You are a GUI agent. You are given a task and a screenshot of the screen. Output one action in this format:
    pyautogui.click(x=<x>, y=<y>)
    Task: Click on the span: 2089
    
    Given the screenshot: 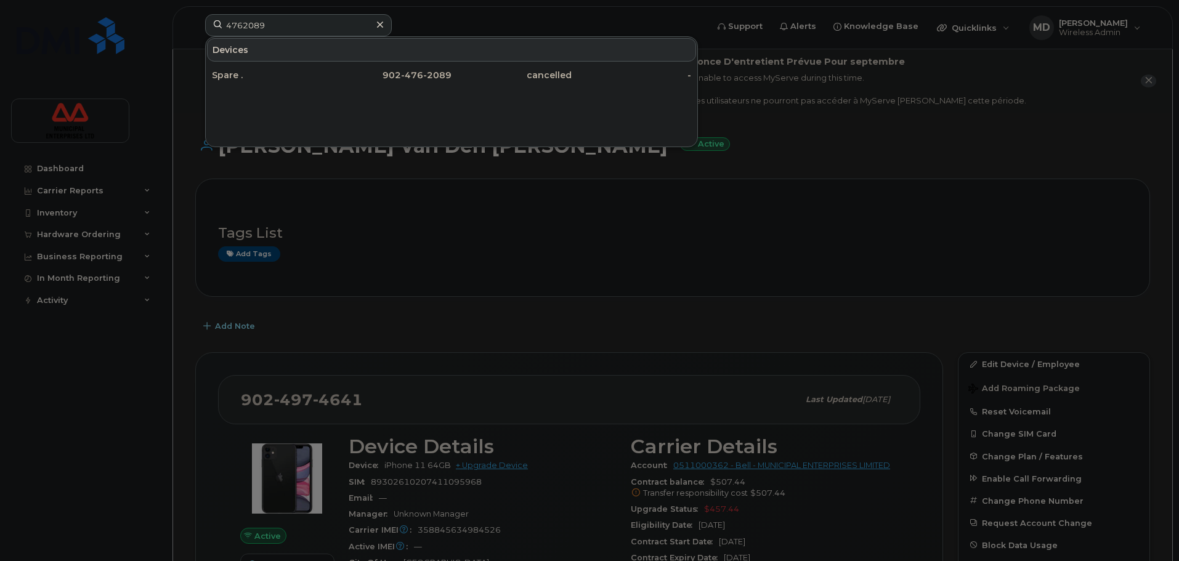 What is the action you would take?
    pyautogui.click(x=439, y=75)
    